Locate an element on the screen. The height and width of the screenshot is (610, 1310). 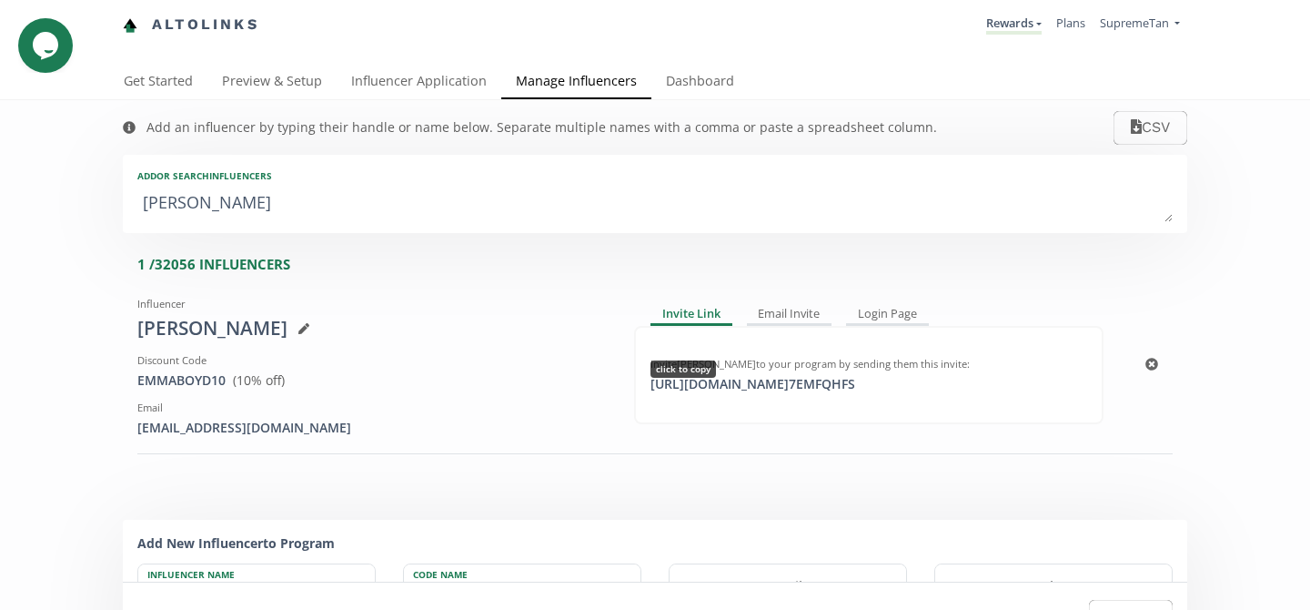
a: Dashboard is located at coordinates (700, 83).